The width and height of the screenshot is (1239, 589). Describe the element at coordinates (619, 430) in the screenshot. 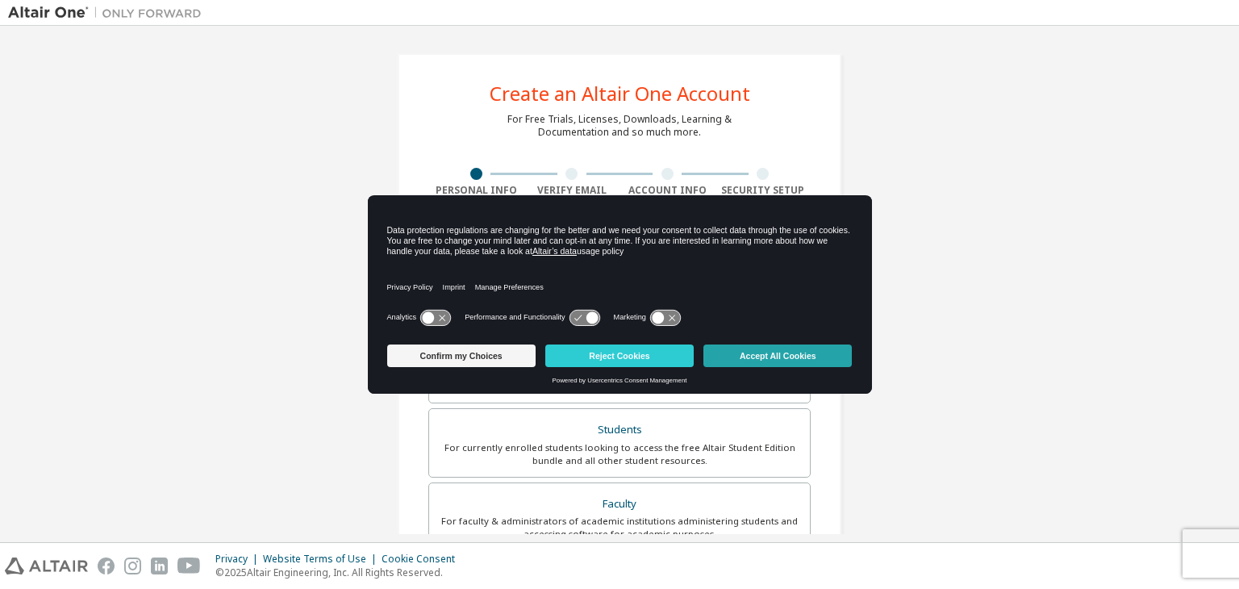

I see `div: Students` at that location.